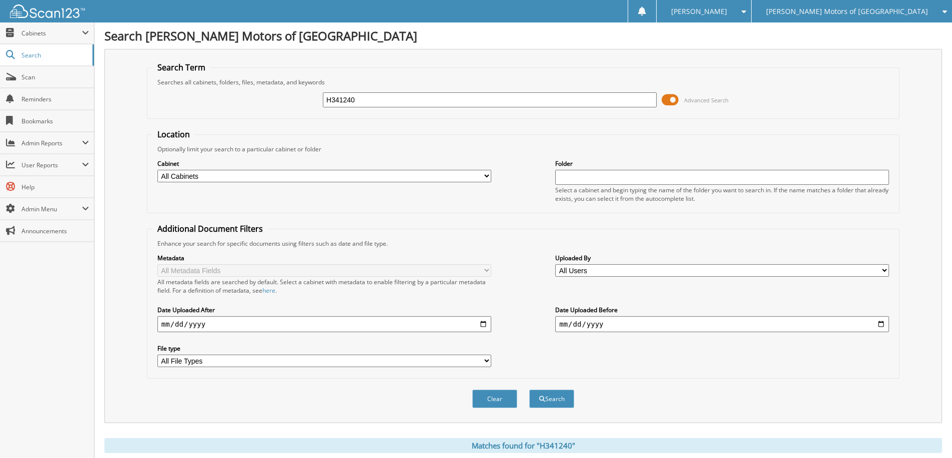 This screenshot has width=952, height=458. What do you see at coordinates (523, 82) in the screenshot?
I see `div: Searches all cabinets, folders, files, metadata, and keywords` at bounding box center [523, 82].